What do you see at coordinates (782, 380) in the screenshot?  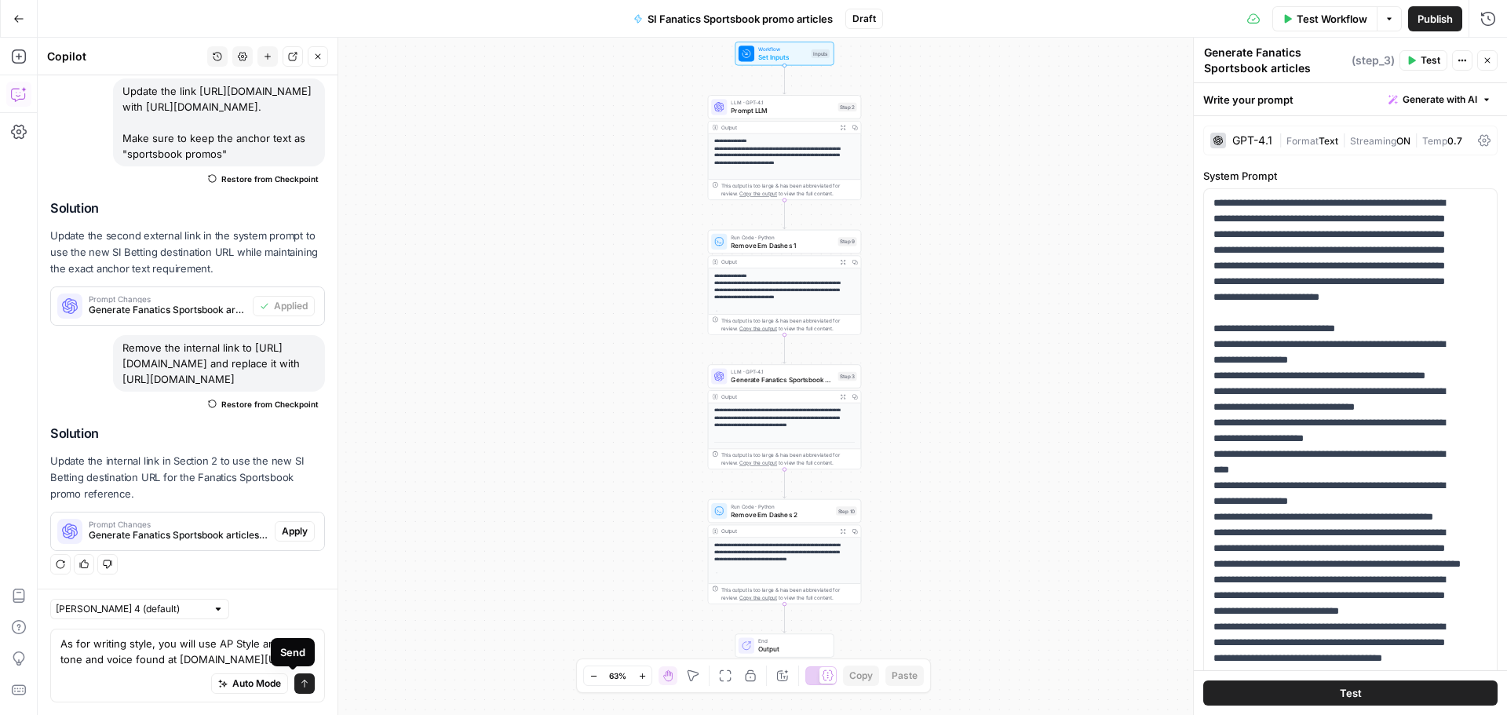 I see `span: Generate Fanatics Sportsbook articles` at bounding box center [782, 380].